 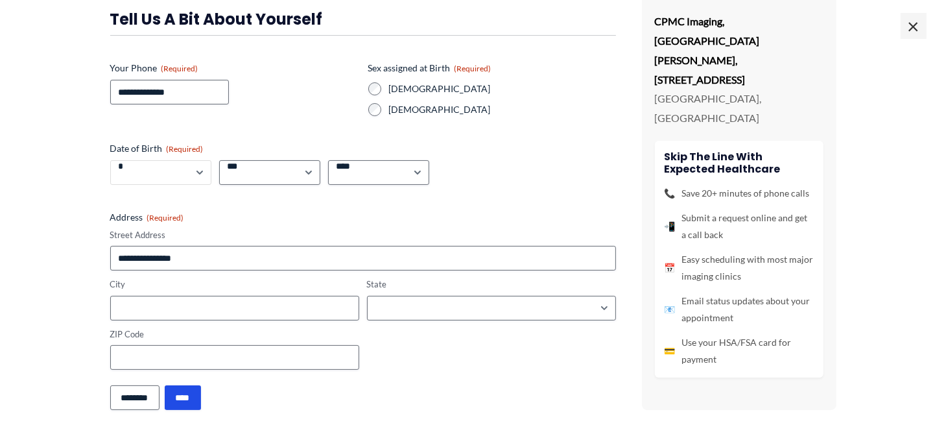 I want to click on h3: Tell us a bit about yourself, so click(x=363, y=19).